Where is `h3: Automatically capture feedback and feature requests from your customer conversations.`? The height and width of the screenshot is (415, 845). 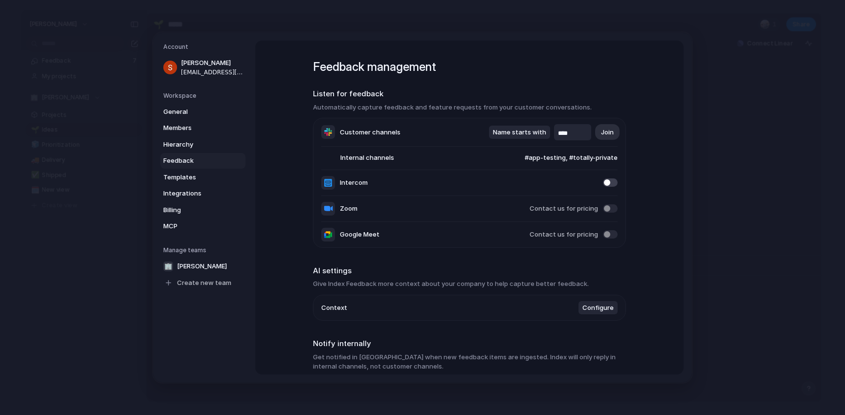 h3: Automatically capture feedback and feature requests from your customer conversations. is located at coordinates (469, 108).